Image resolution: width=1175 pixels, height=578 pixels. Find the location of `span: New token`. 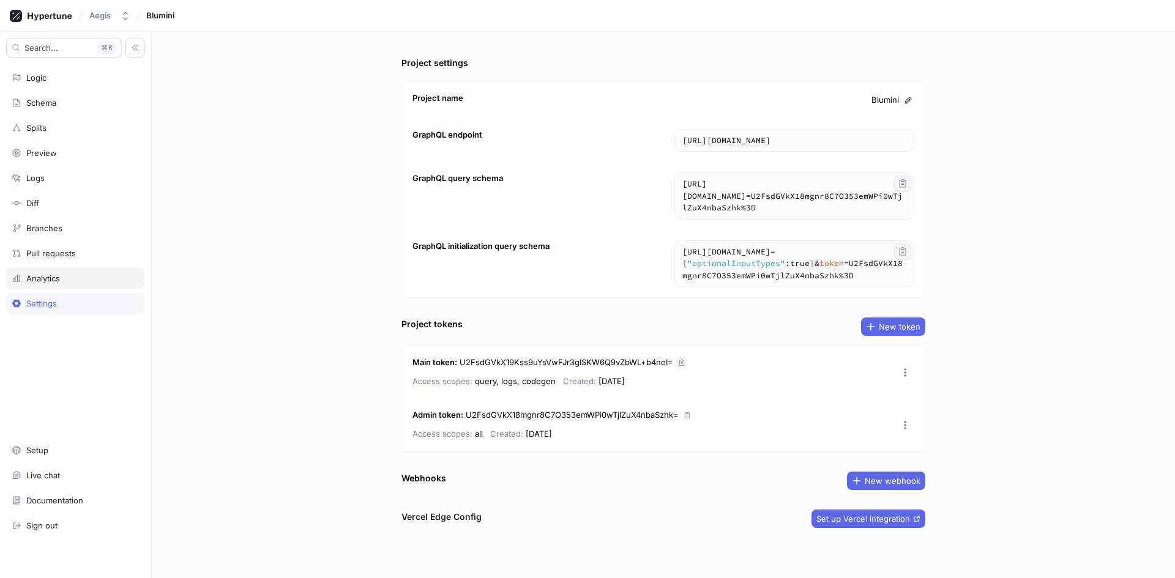

span: New token is located at coordinates (899, 327).